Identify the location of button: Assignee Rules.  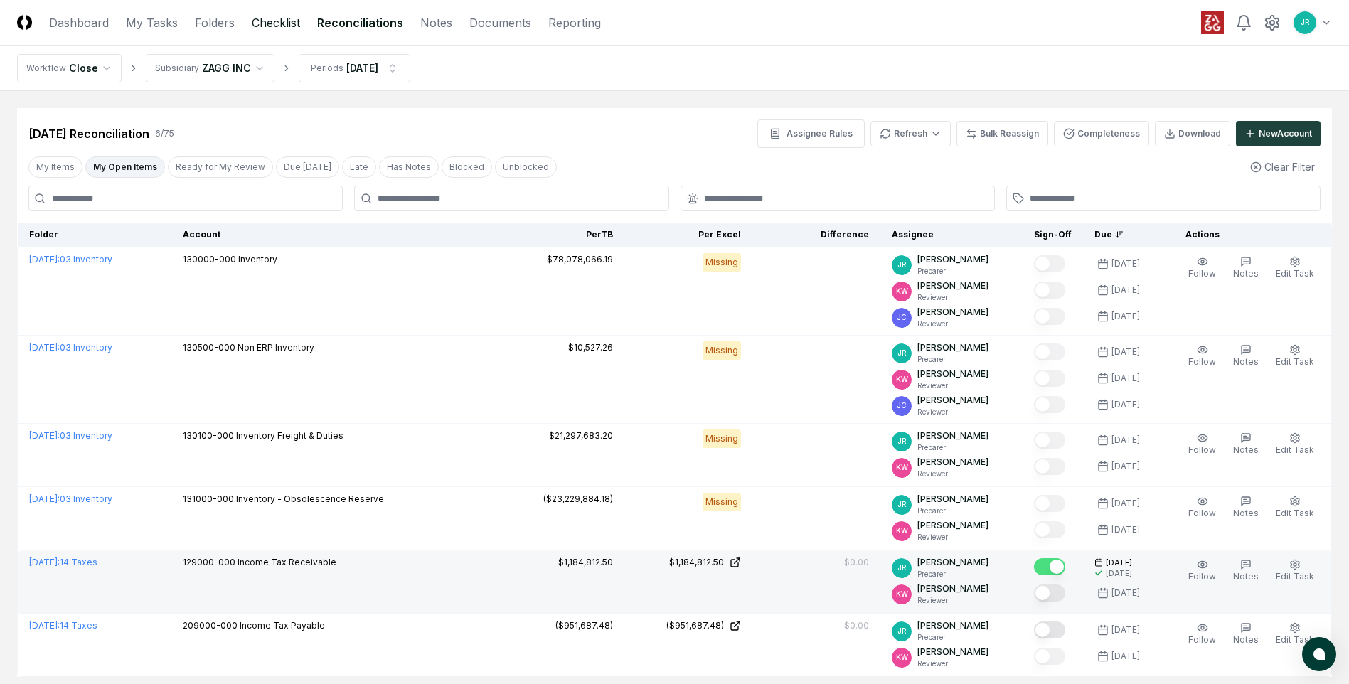
(811, 134).